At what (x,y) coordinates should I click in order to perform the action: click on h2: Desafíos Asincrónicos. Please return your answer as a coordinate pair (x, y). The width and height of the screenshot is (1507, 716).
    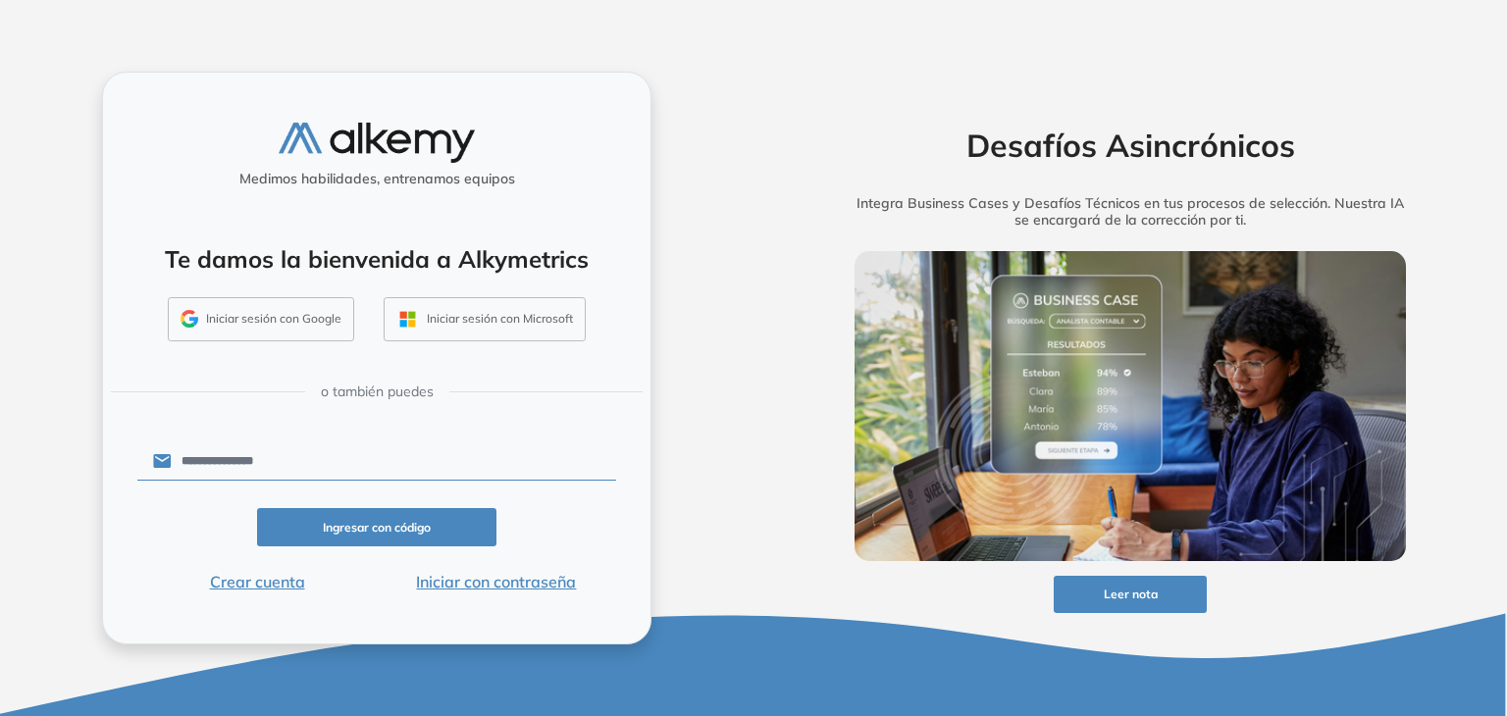
    Looking at the image, I should click on (1130, 145).